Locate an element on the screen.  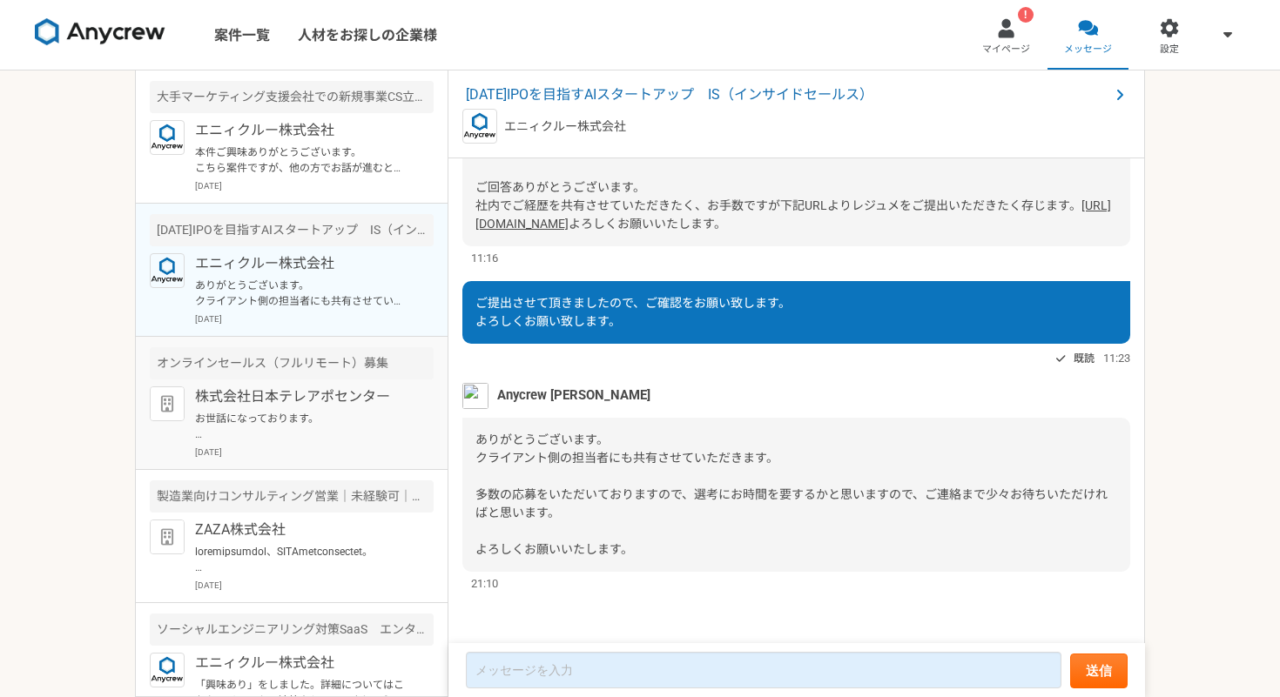
div: オンラインセールス（フルリモート）募集 is located at coordinates (292, 363).